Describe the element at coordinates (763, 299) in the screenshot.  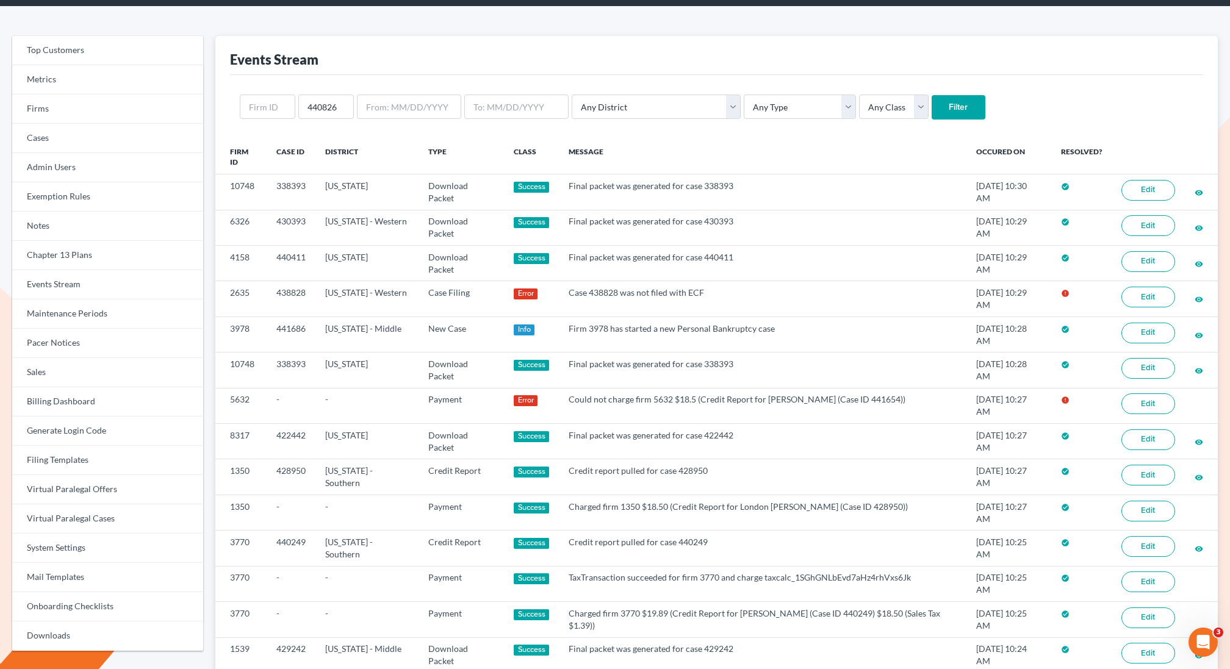
I see `td: Case 438828 was not filed with ECF` at that location.